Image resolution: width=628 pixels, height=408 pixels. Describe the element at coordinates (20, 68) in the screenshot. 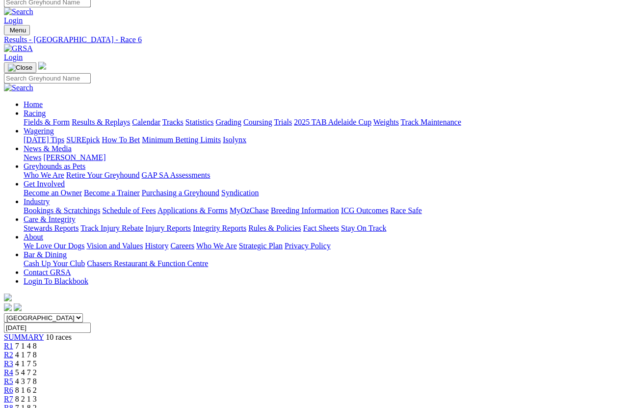

I see `img: Close` at that location.